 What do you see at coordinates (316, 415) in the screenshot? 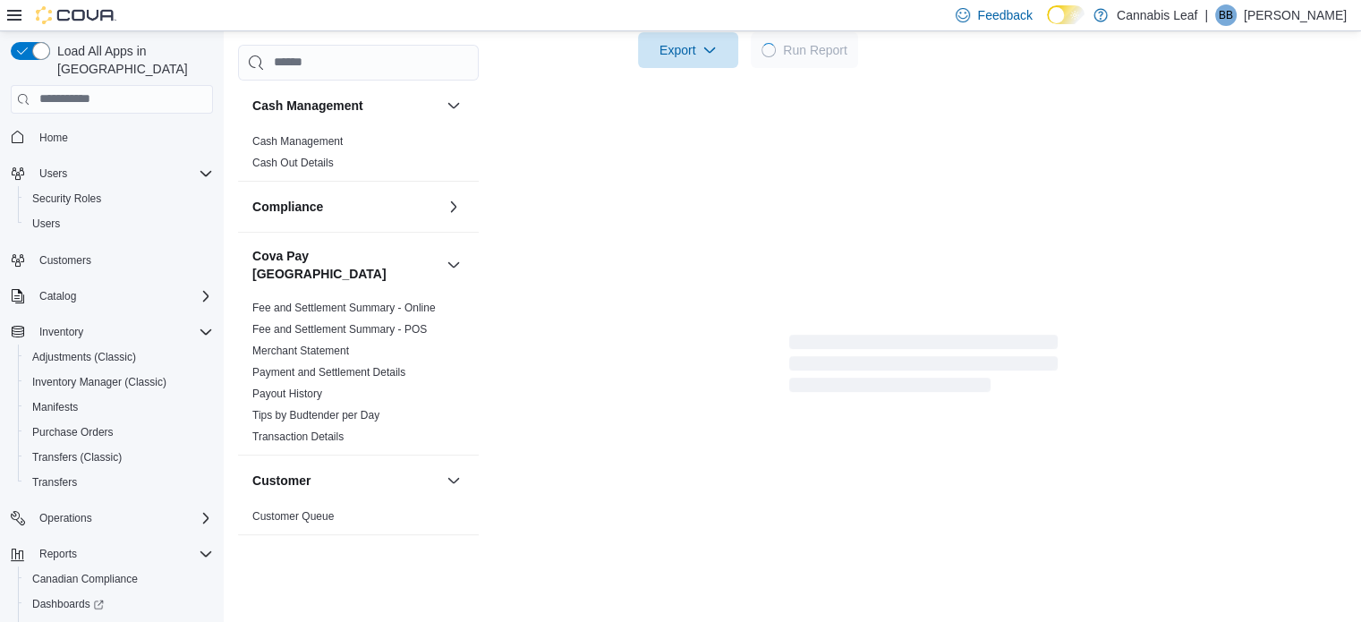
I see `span: Tips by Budtender per Day` at bounding box center [316, 415].